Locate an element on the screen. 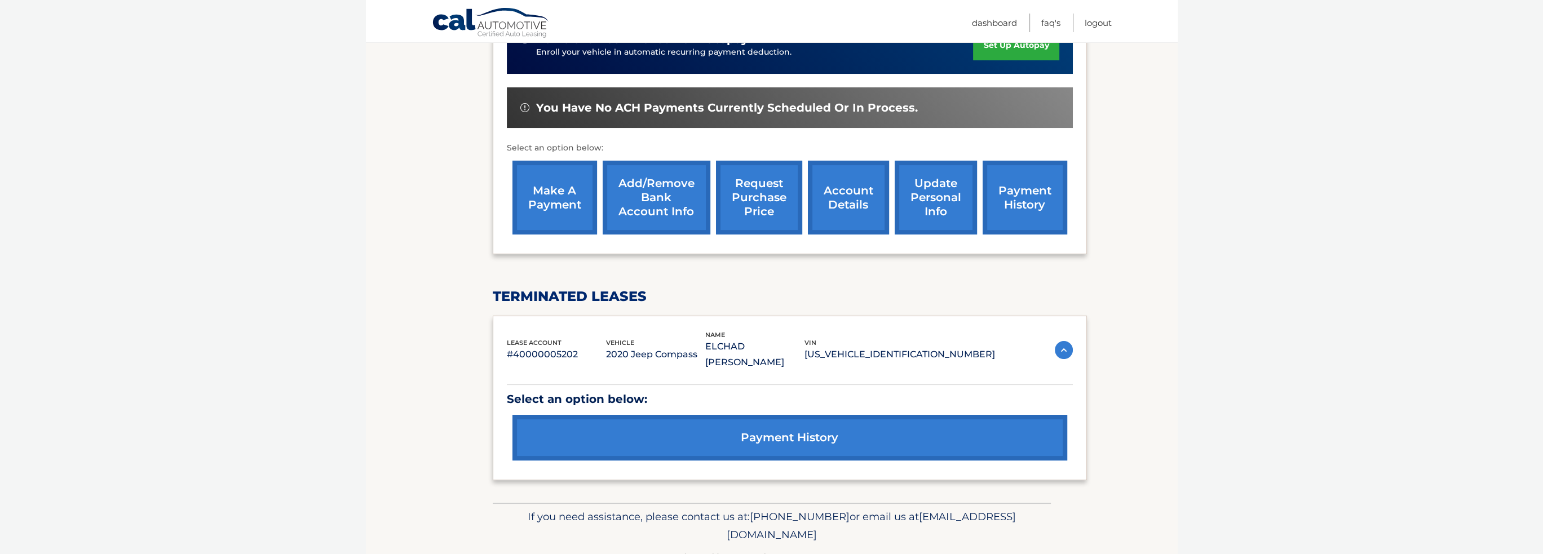 This screenshot has height=554, width=1543. span: You have no ACH payments currently scheduled or in process. is located at coordinates (727, 108).